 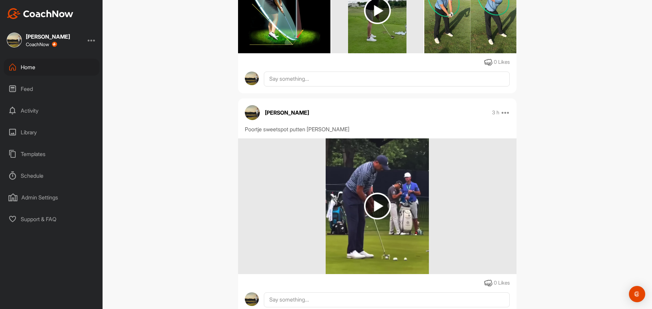 What do you see at coordinates (52, 111) in the screenshot?
I see `div: Activity` at bounding box center [52, 111].